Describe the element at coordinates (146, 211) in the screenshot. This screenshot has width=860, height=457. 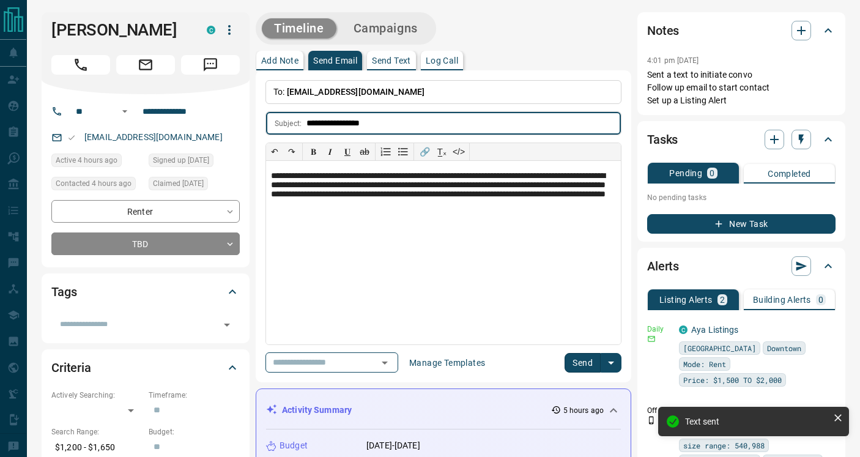
I see `div: Renter` at that location.